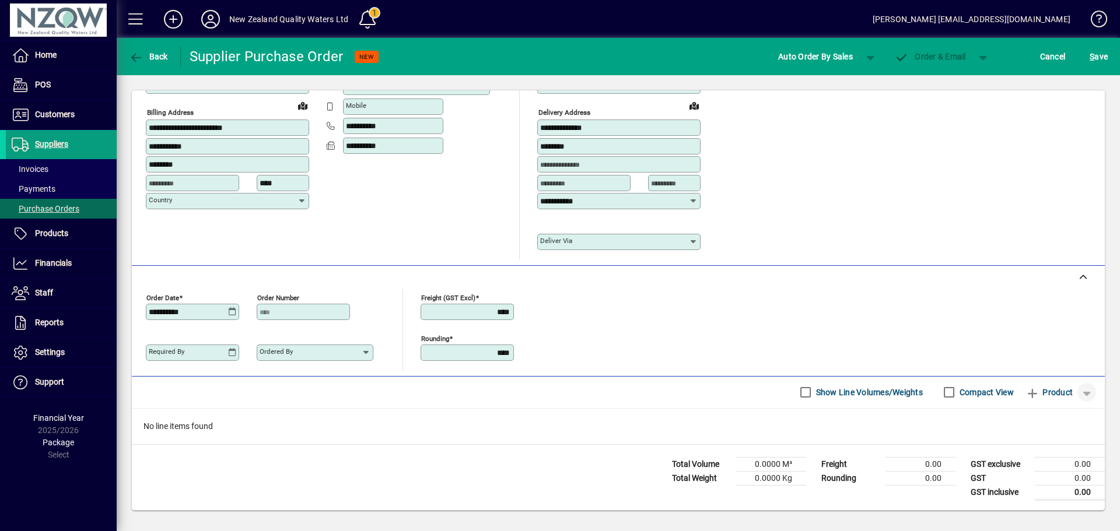 The height and width of the screenshot is (531, 1120). What do you see at coordinates (851, 478) in the screenshot?
I see `td: Rounding` at bounding box center [851, 478].